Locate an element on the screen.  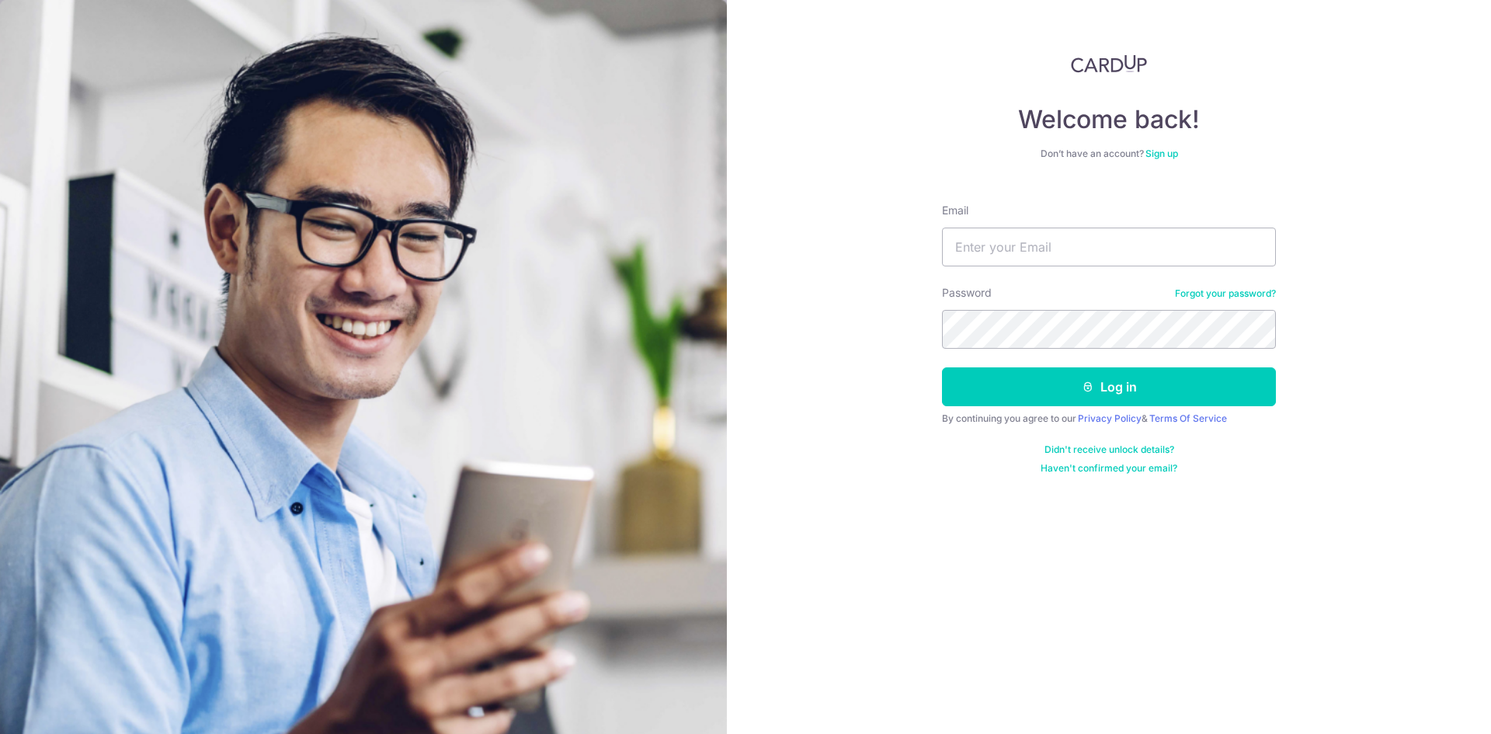
a: Didn't receive unlock details? is located at coordinates (1109, 450).